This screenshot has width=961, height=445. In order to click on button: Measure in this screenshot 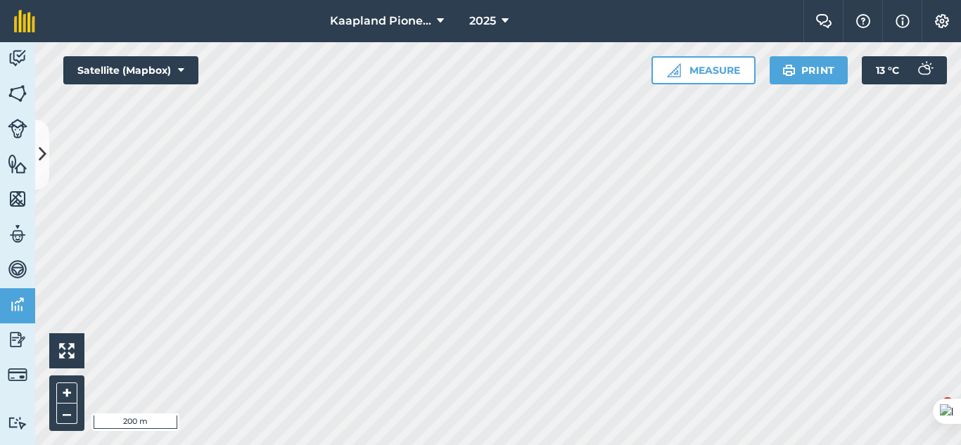, I will do `click(703, 70)`.